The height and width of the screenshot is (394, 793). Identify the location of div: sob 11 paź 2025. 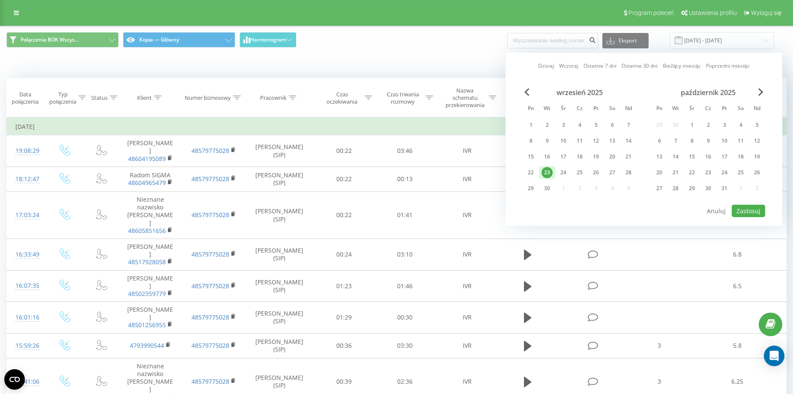
(741, 141).